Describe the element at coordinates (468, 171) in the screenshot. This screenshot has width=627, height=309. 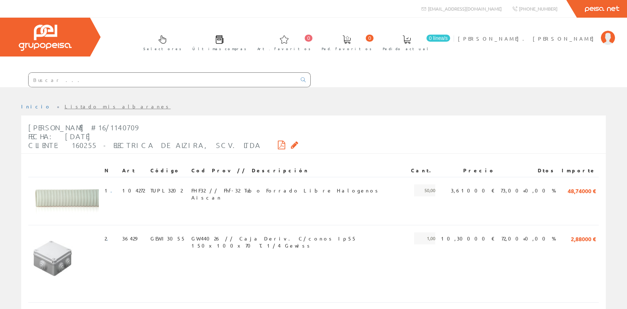
I see `th: Precio` at that location.